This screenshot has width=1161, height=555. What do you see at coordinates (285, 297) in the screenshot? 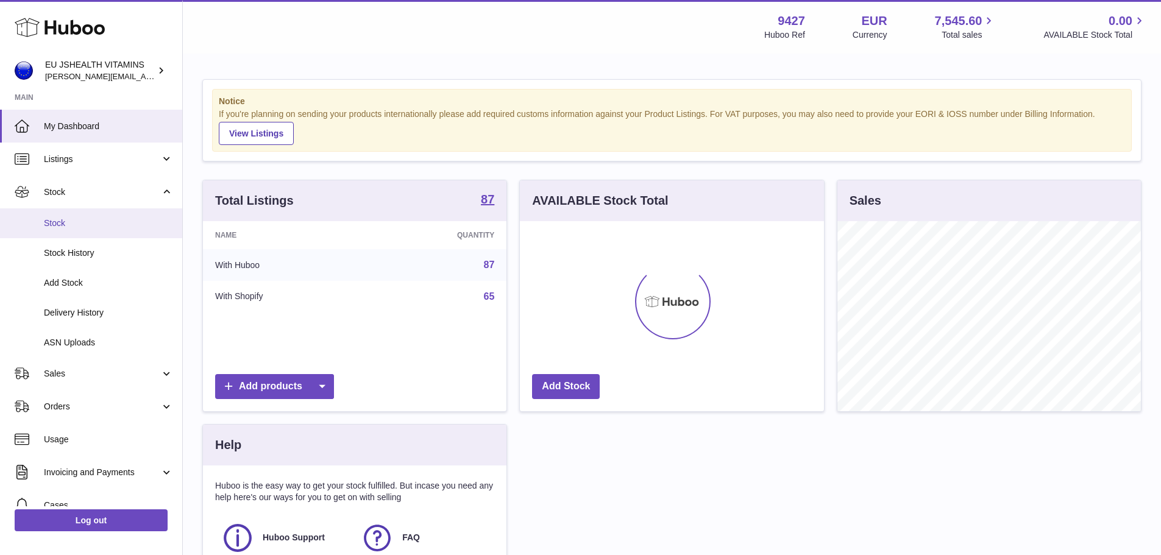
I see `td: With Shopify` at bounding box center [285, 297].